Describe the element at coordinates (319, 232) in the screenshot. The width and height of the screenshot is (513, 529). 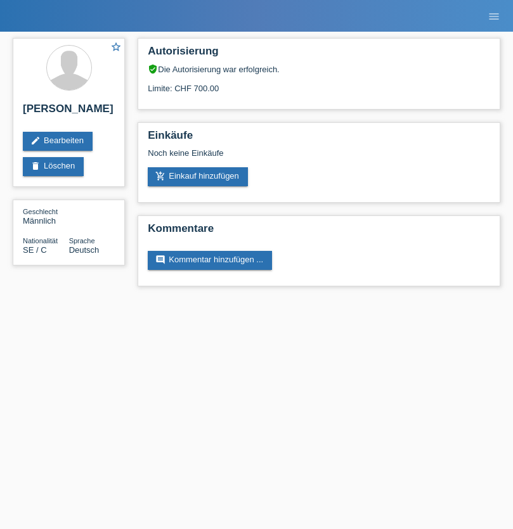
I see `h2: Kommentare` at that location.